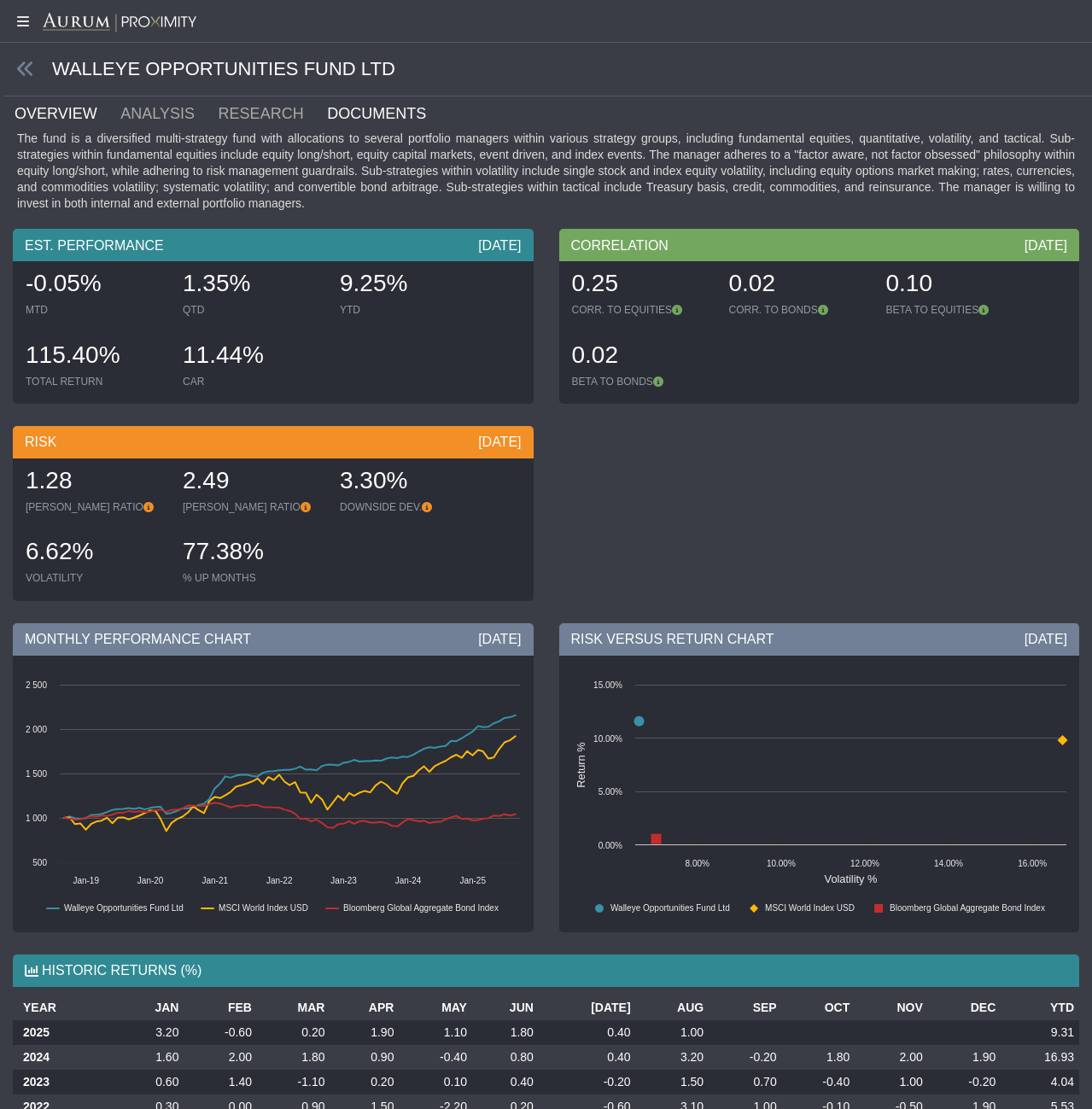 The image size is (1092, 1109). Describe the element at coordinates (545, 170) in the screenshot. I see `div: The fund is a diversified multi-strategy fund with allocations to several portfolio managers with...` at that location.